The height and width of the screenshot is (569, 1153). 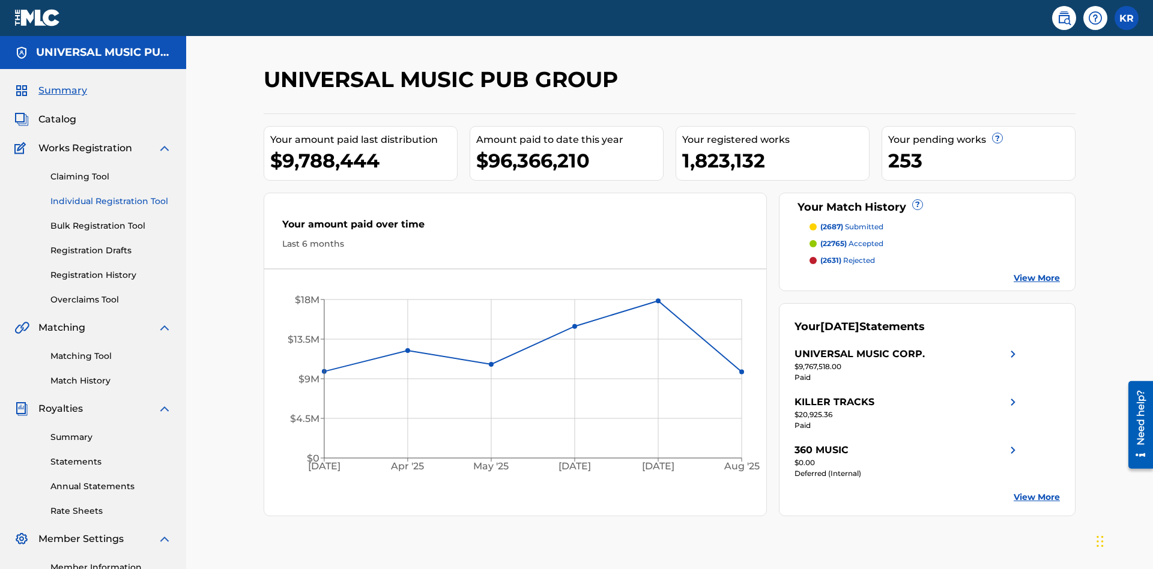 I want to click on a: Rate Sheets, so click(x=111, y=511).